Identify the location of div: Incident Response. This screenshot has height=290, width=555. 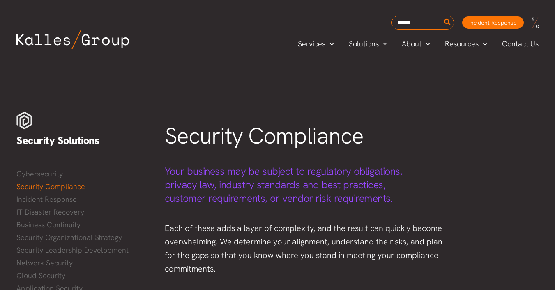
(493, 23).